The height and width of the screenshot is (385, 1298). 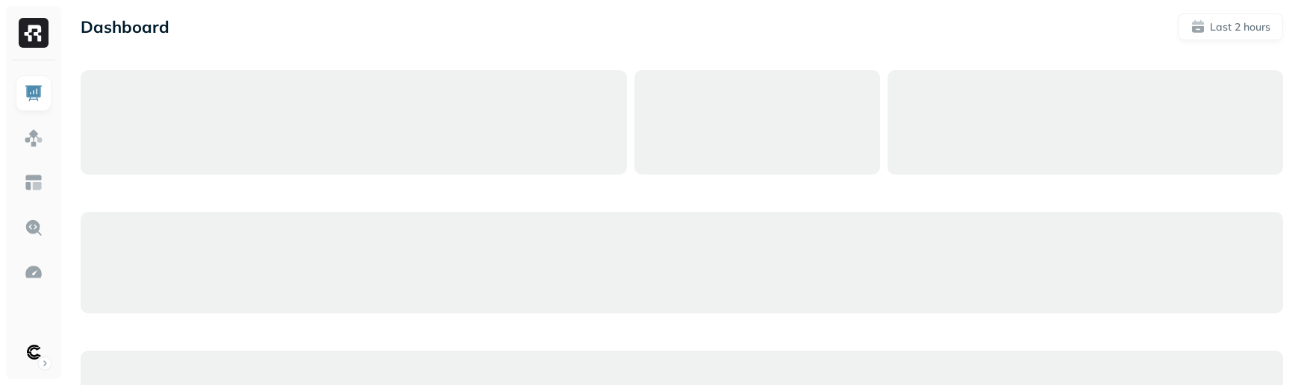 I want to click on img: Ryft, so click(x=34, y=33).